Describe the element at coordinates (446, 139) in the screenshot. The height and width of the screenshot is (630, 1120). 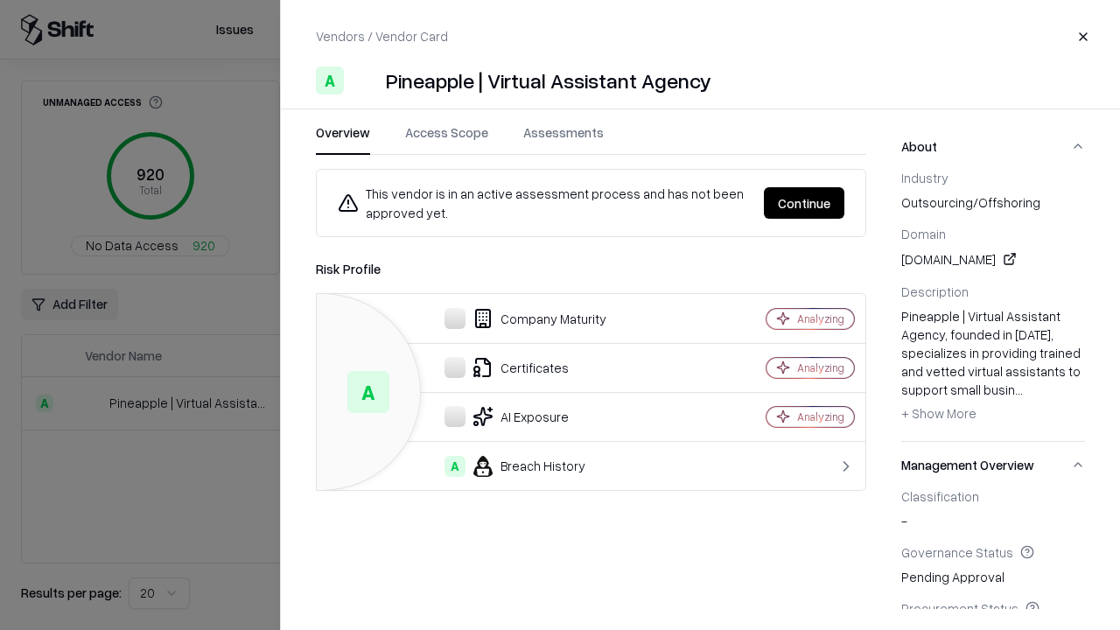
I see `button: Access Scope` at that location.